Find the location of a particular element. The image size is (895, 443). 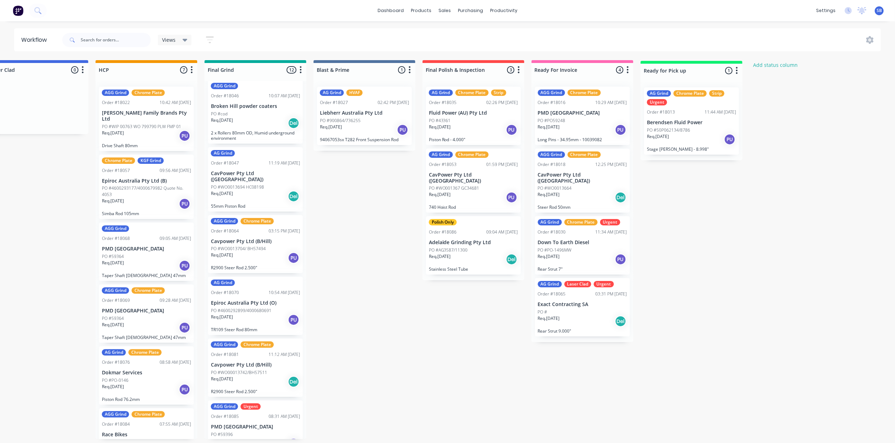

div: productivity is located at coordinates (504, 11).